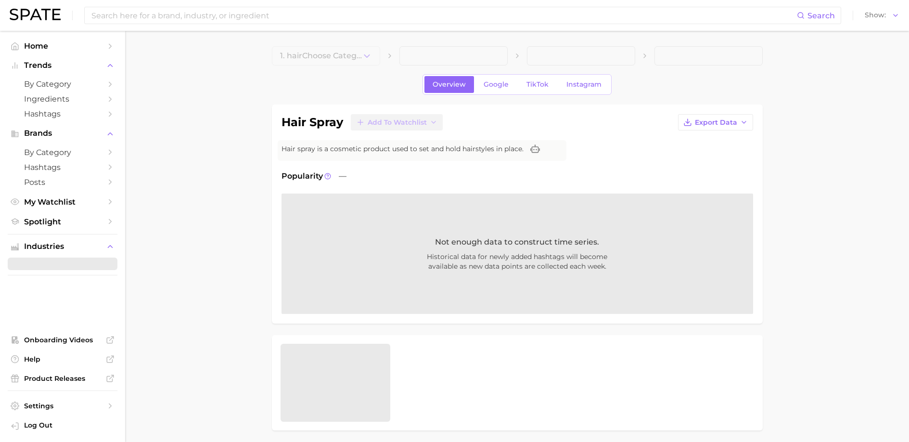 Image resolution: width=909 pixels, height=442 pixels. I want to click on button: Show, so click(882, 15).